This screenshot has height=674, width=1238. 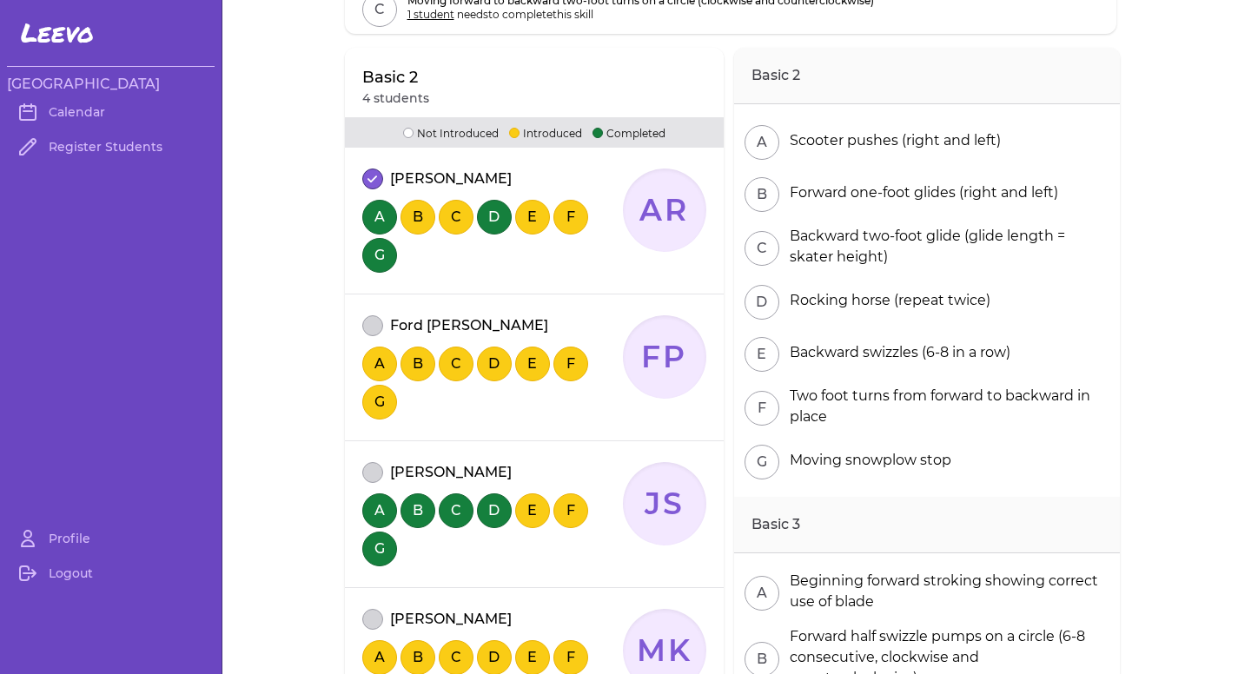 What do you see at coordinates (886, 301) in the screenshot?
I see `div: Rocking horse (repeat twice)` at bounding box center [886, 301].